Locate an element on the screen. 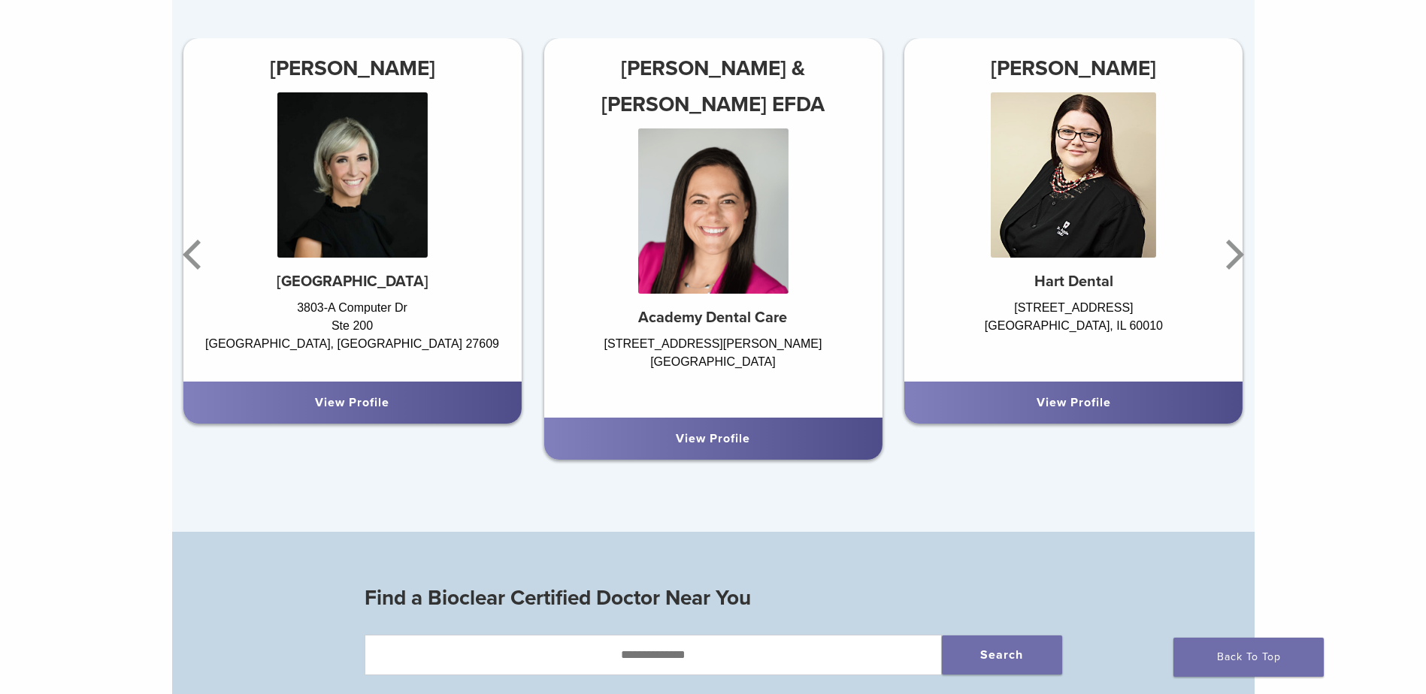  strong: Academy Dental Care is located at coordinates (712, 318).